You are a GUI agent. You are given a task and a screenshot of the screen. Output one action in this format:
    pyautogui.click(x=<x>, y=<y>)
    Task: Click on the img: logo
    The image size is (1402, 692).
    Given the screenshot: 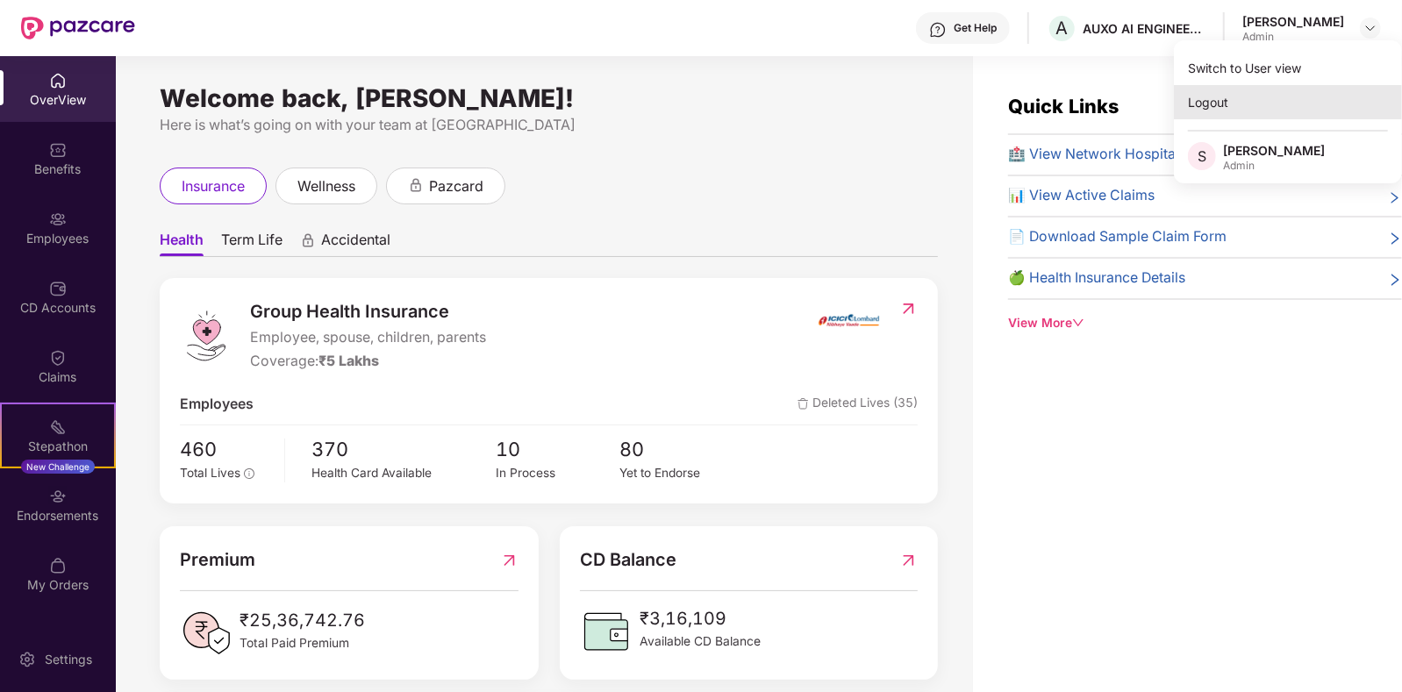 What is the action you would take?
    pyautogui.click(x=206, y=336)
    